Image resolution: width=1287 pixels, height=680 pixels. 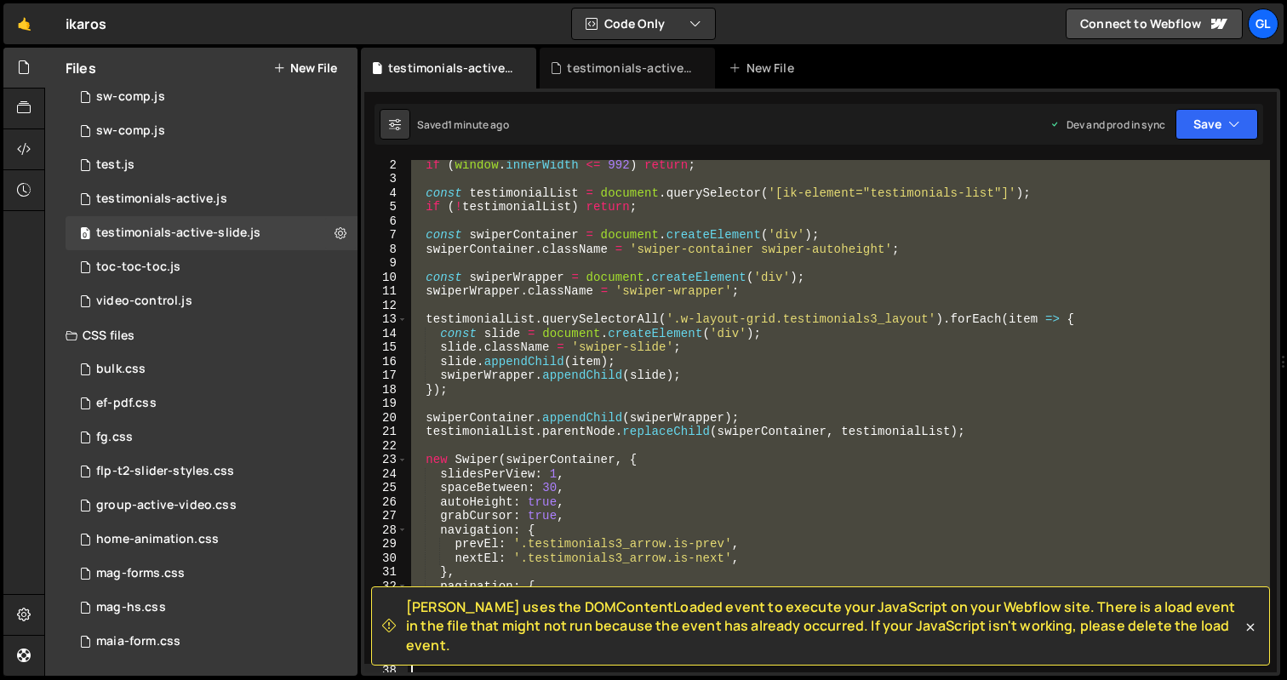 What do you see at coordinates (386, 572) in the screenshot?
I see `div: 31` at bounding box center [386, 572].